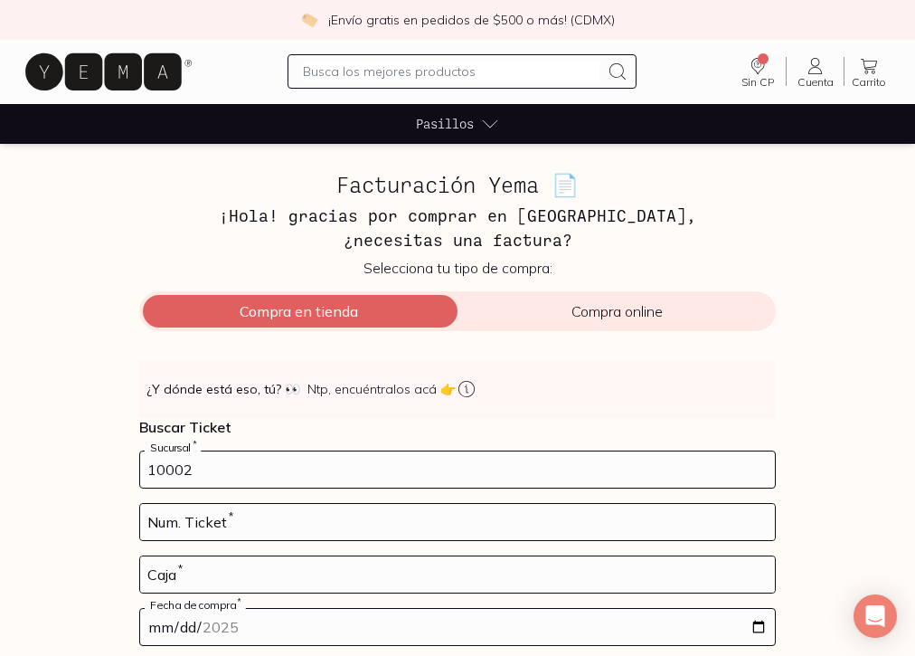 This screenshot has height=656, width=915. Describe the element at coordinates (223, 389) in the screenshot. I see `strong: ¿Y dónde está eso, tú?` at that location.